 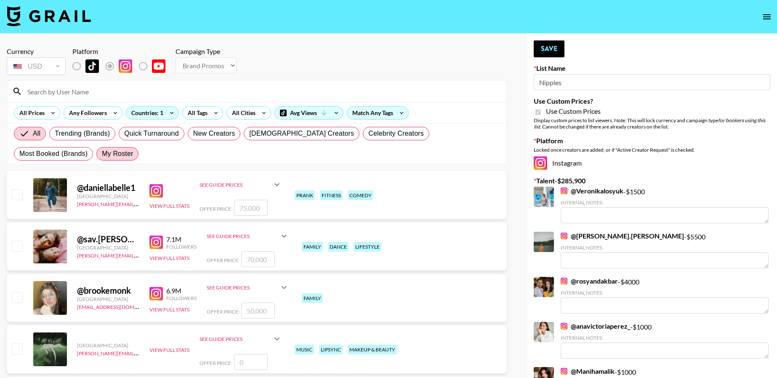 What do you see at coordinates (372, 349) in the screenshot?
I see `div: makeup & beauty` at bounding box center [372, 349].